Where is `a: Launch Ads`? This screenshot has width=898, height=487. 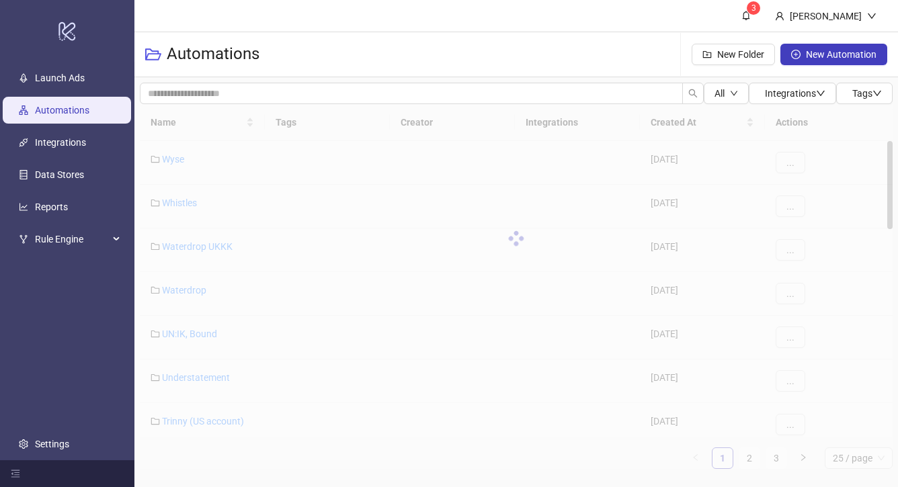 a: Launch Ads is located at coordinates (60, 78).